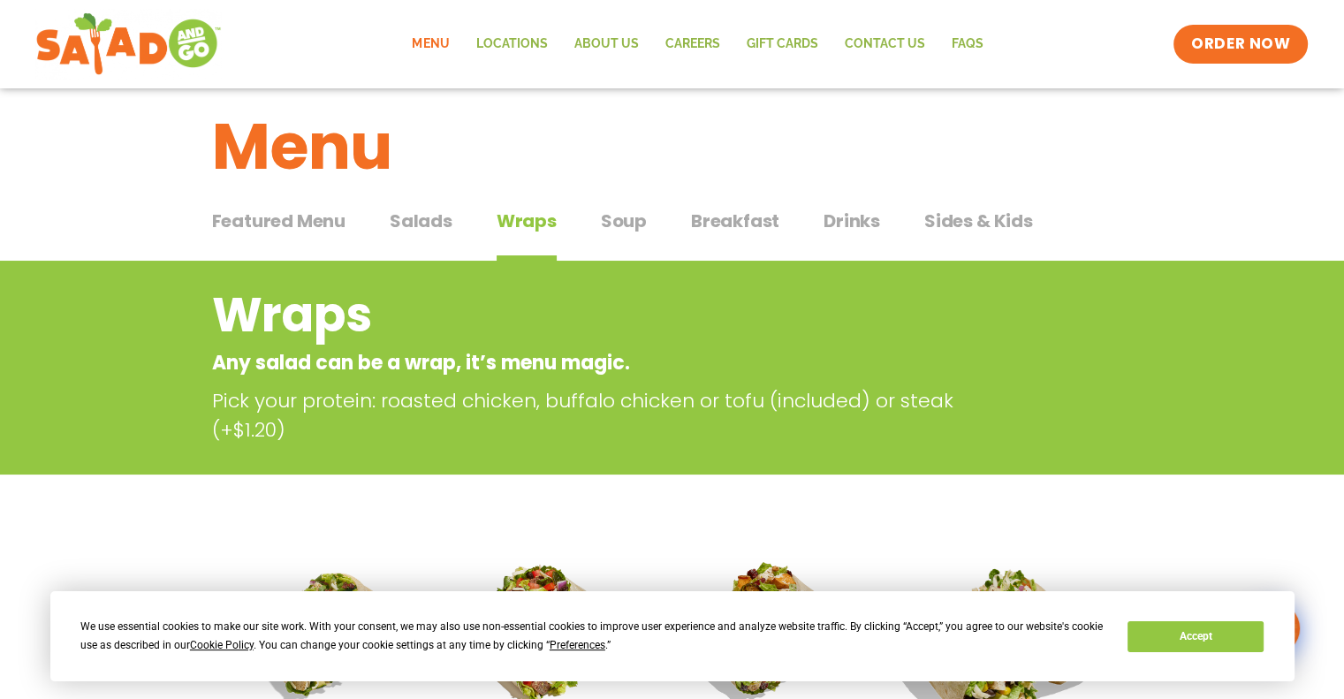  I want to click on a: Menu, so click(430, 44).